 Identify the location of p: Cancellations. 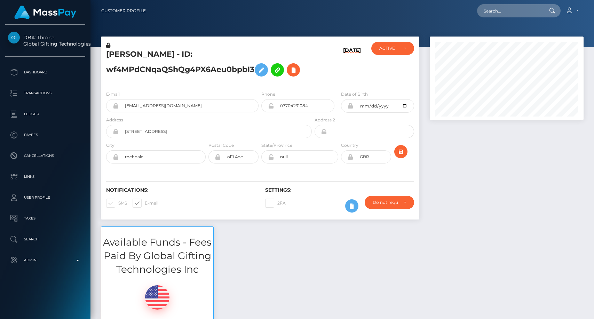
(45, 156).